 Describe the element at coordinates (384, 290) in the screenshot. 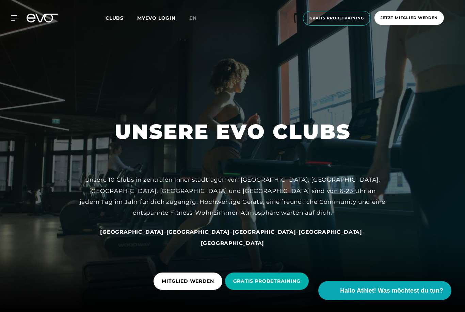

I see `button: Hallo Athlet! Was möchtest du tun?` at that location.